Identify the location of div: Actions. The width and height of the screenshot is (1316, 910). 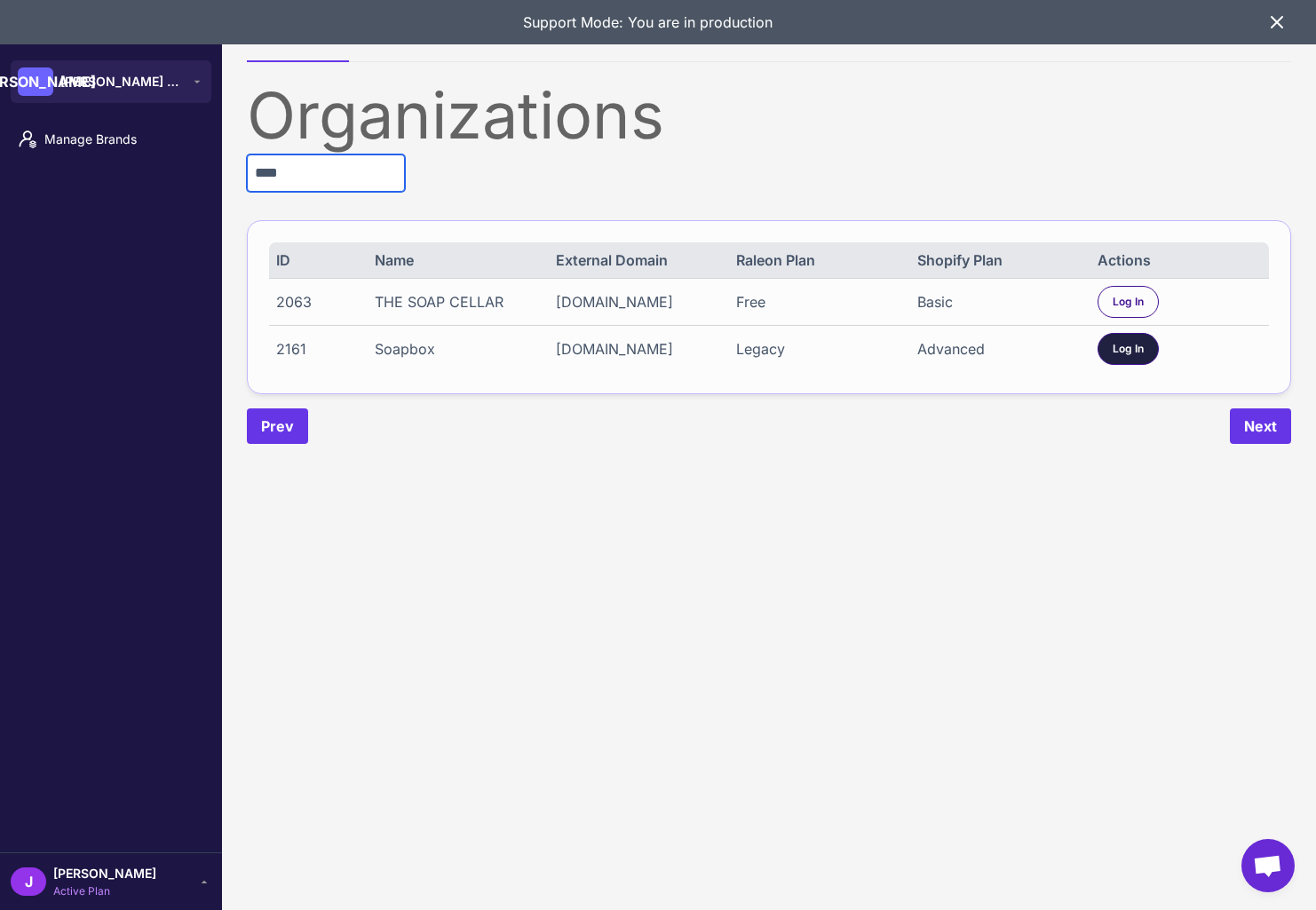
(1180, 260).